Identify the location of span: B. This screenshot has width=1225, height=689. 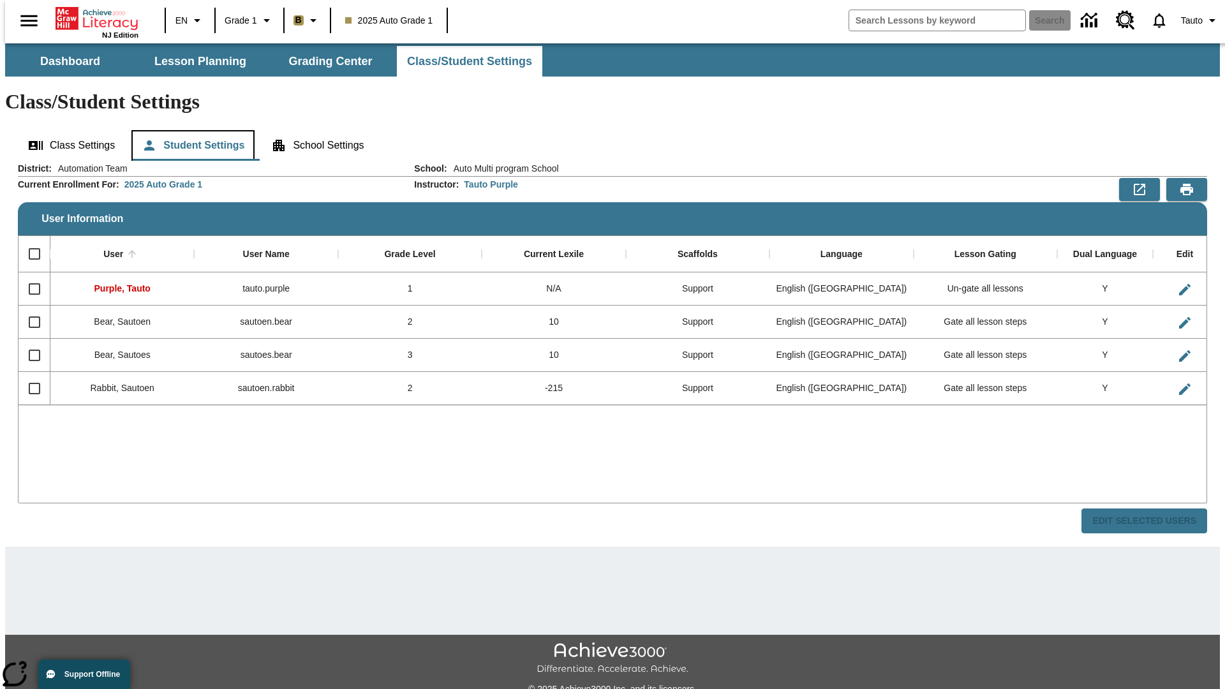
(299, 20).